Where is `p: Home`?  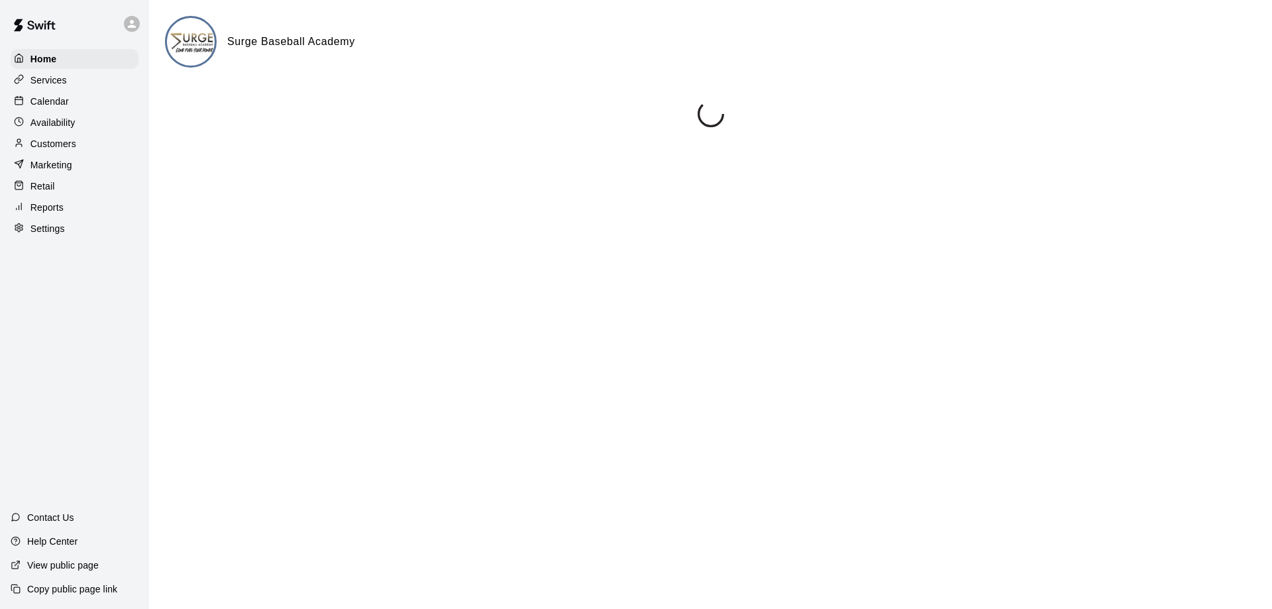
p: Home is located at coordinates (44, 59).